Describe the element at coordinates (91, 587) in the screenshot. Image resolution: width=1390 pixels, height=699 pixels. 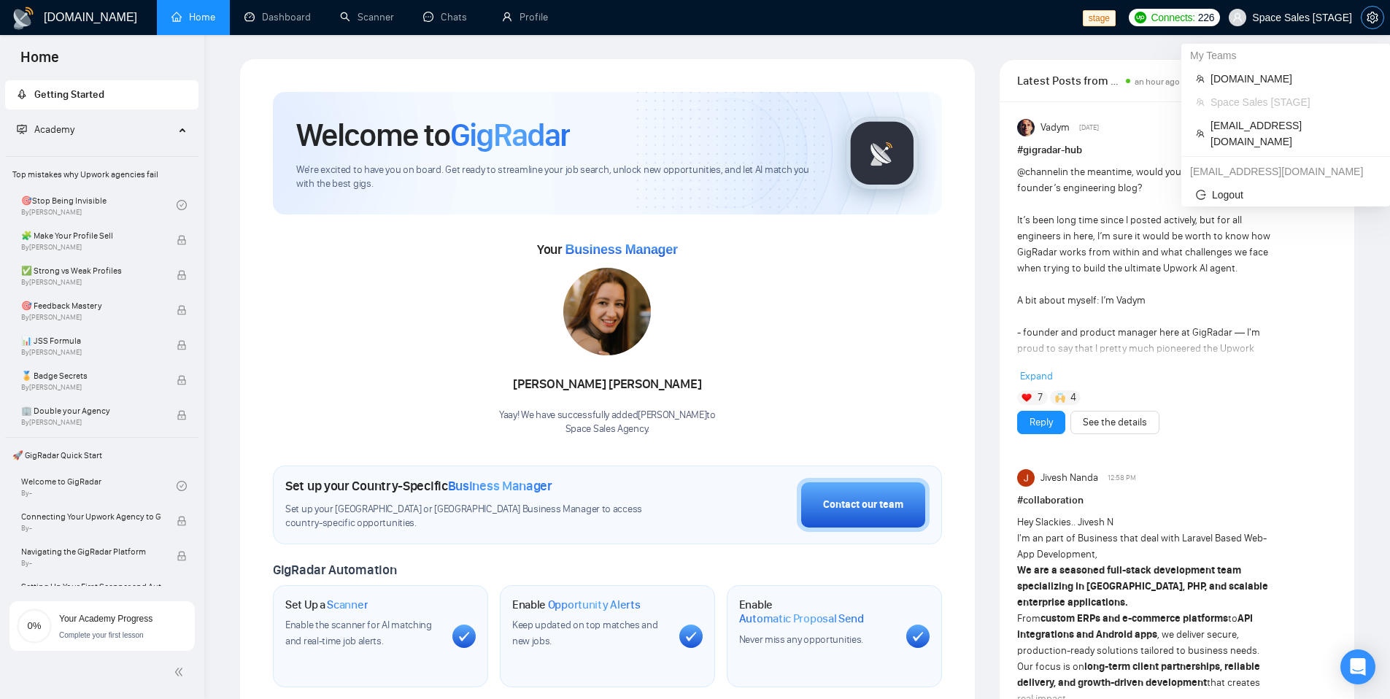
I see `span: Setting Up Your First Scanner and Auto-Bidder` at that location.